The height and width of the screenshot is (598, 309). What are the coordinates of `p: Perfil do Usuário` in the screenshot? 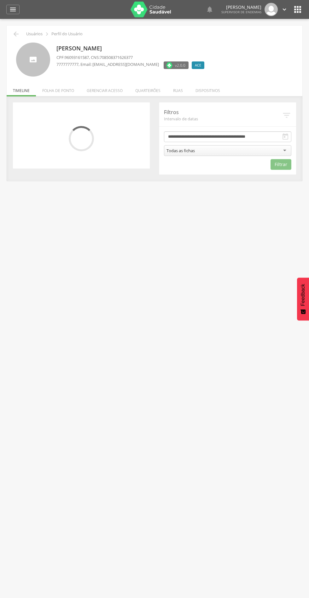 It's located at (67, 34).